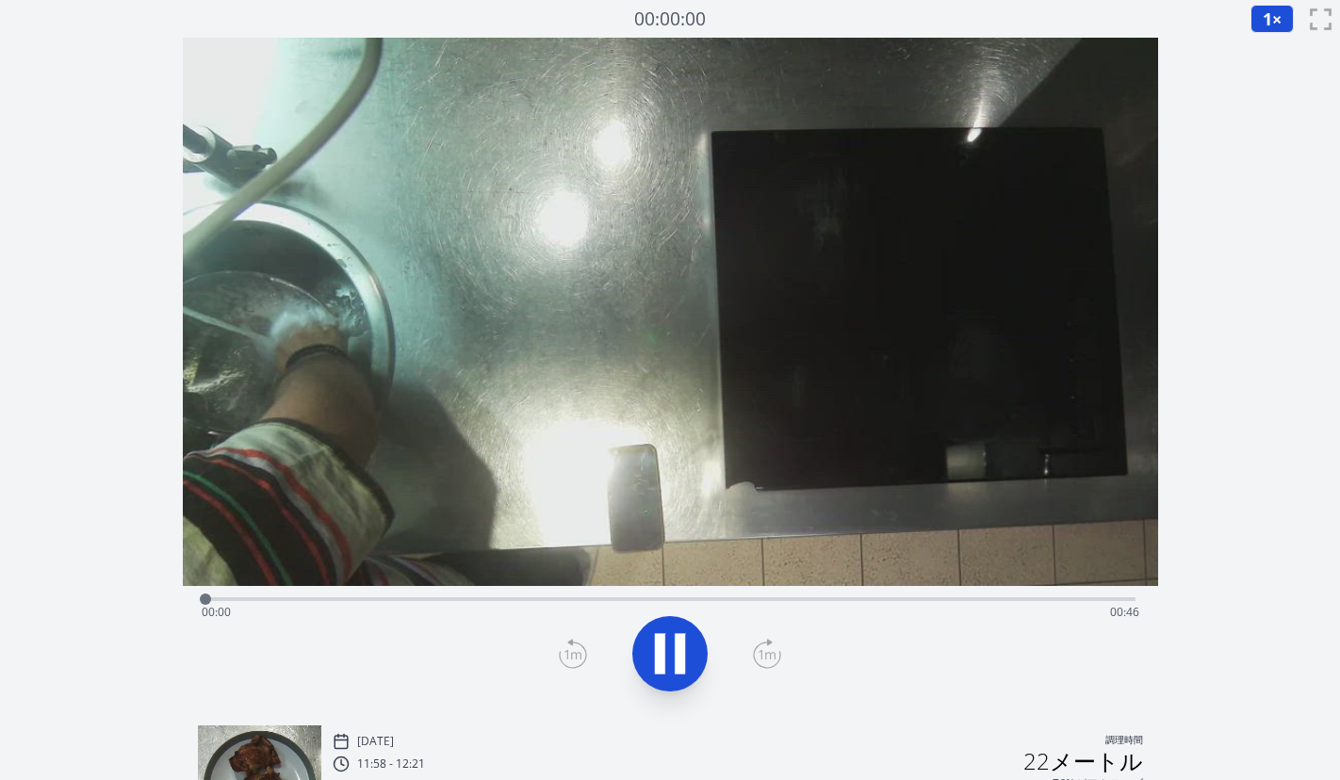  Describe the element at coordinates (670, 18) in the screenshot. I see `font: 00:00:00` at that location.